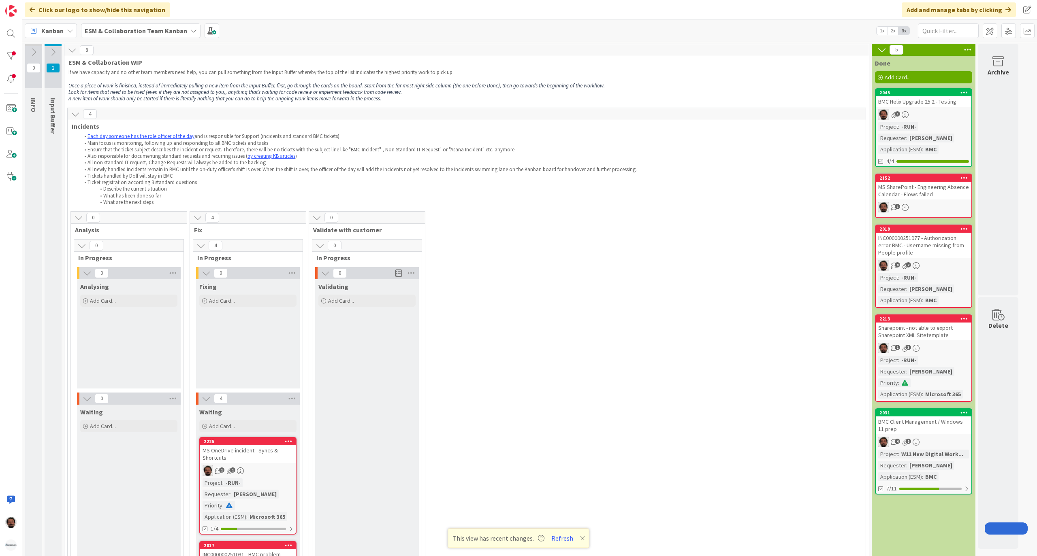 The height and width of the screenshot is (556, 1037). What do you see at coordinates (126, 230) in the screenshot?
I see `span: Analysis` at bounding box center [126, 230].